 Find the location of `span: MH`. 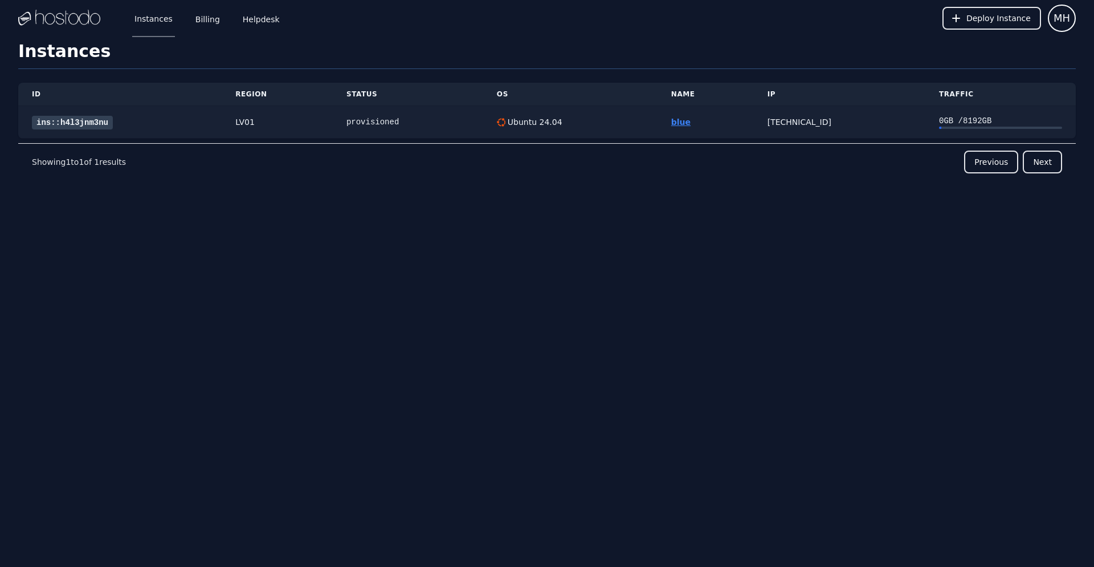

span: MH is located at coordinates (1062, 18).